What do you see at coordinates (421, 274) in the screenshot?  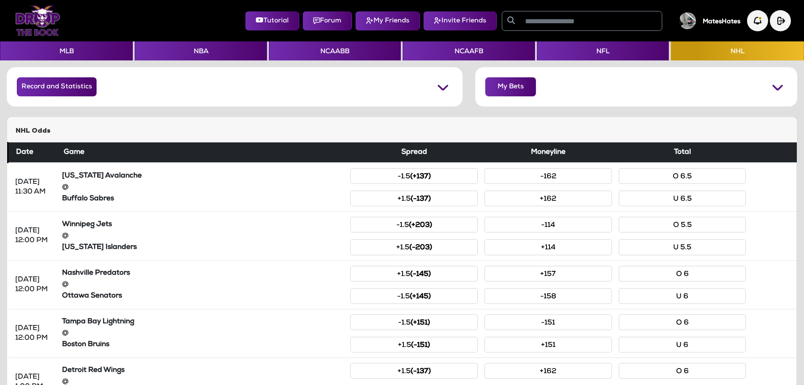 I see `small: (-145)` at bounding box center [421, 274].